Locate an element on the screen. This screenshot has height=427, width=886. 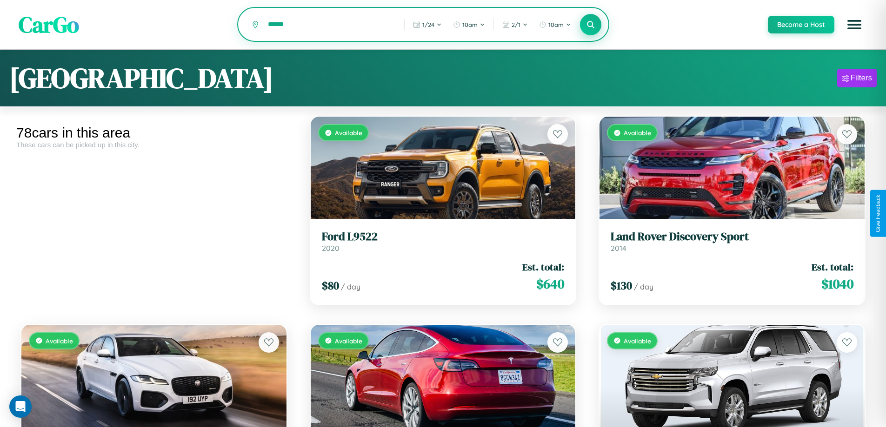
span: 1 / 24 is located at coordinates (428, 25).